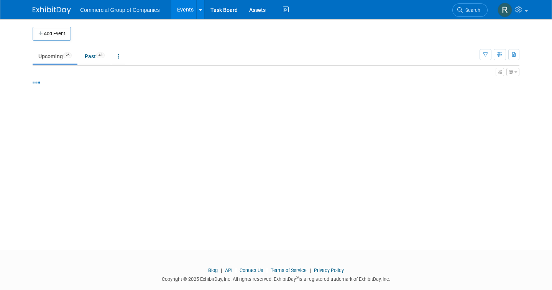  Describe the element at coordinates (289, 270) in the screenshot. I see `a: Terms of Service` at that location.